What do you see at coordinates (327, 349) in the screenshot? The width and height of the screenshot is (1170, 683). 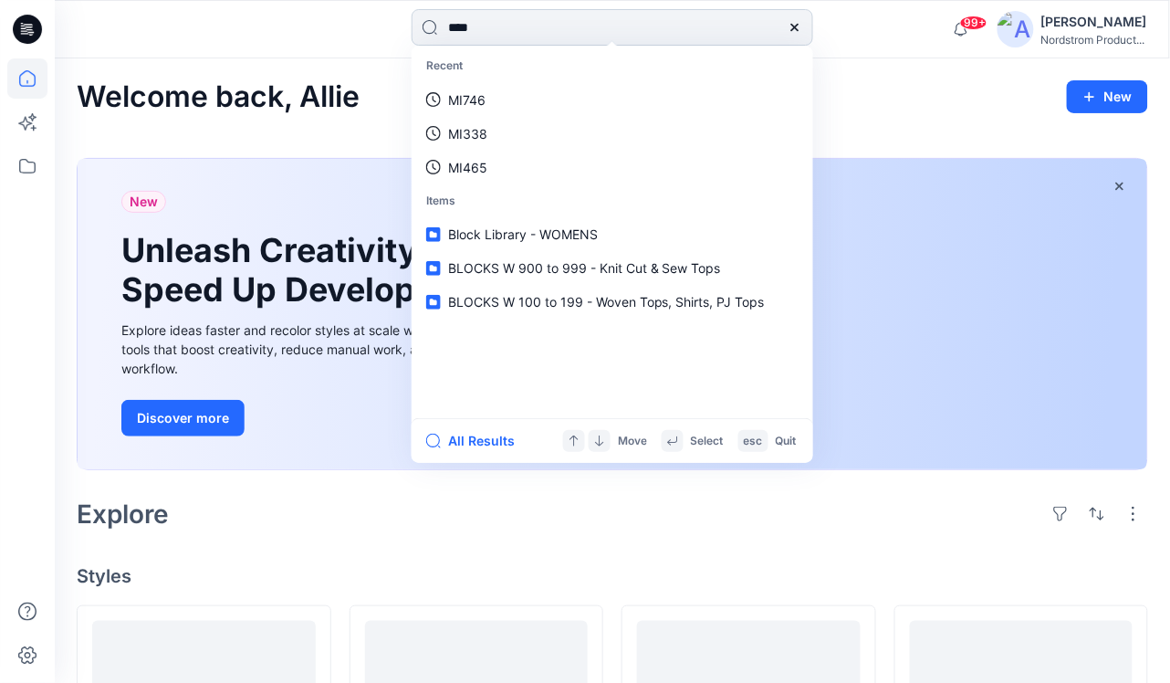 I see `div: Explore ideas faster and recolor styles at scale with AI-powered tools that boost creativity, red...` at bounding box center [327, 349].